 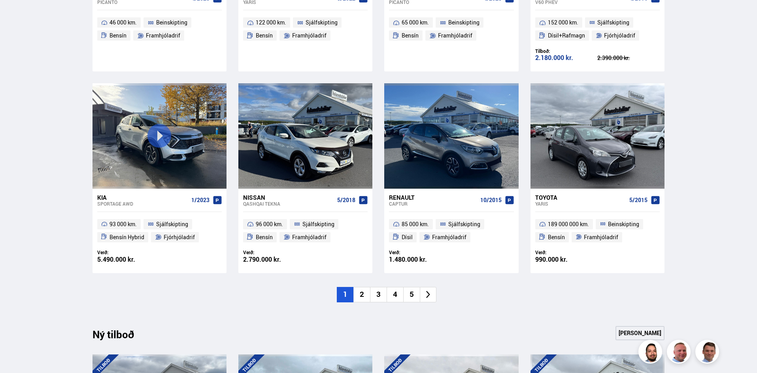 What do you see at coordinates (289, 198) in the screenshot?
I see `div: Nissan` at bounding box center [289, 198].